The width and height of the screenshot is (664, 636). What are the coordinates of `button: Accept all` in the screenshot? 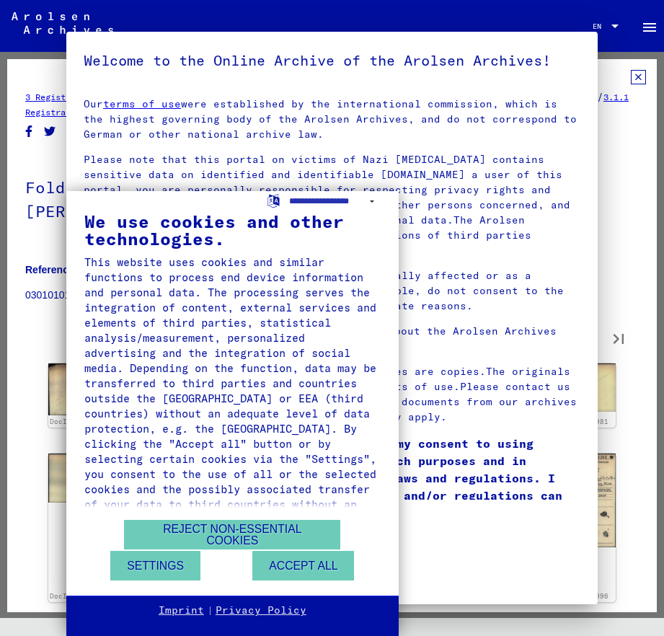 It's located at (303, 566).